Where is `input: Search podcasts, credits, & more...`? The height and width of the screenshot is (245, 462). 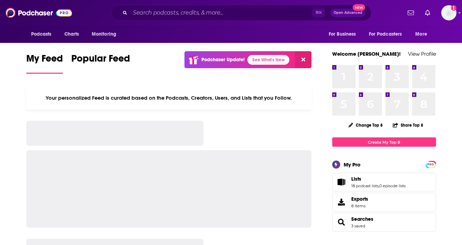
input: Search podcasts, credits, & more... is located at coordinates (221, 13).